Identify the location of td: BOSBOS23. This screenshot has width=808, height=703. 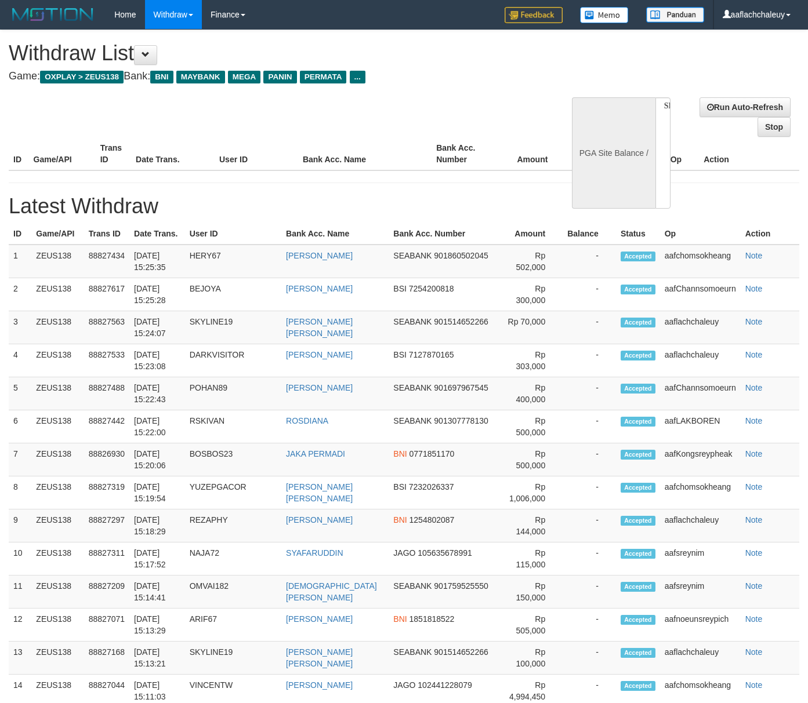
(233, 460).